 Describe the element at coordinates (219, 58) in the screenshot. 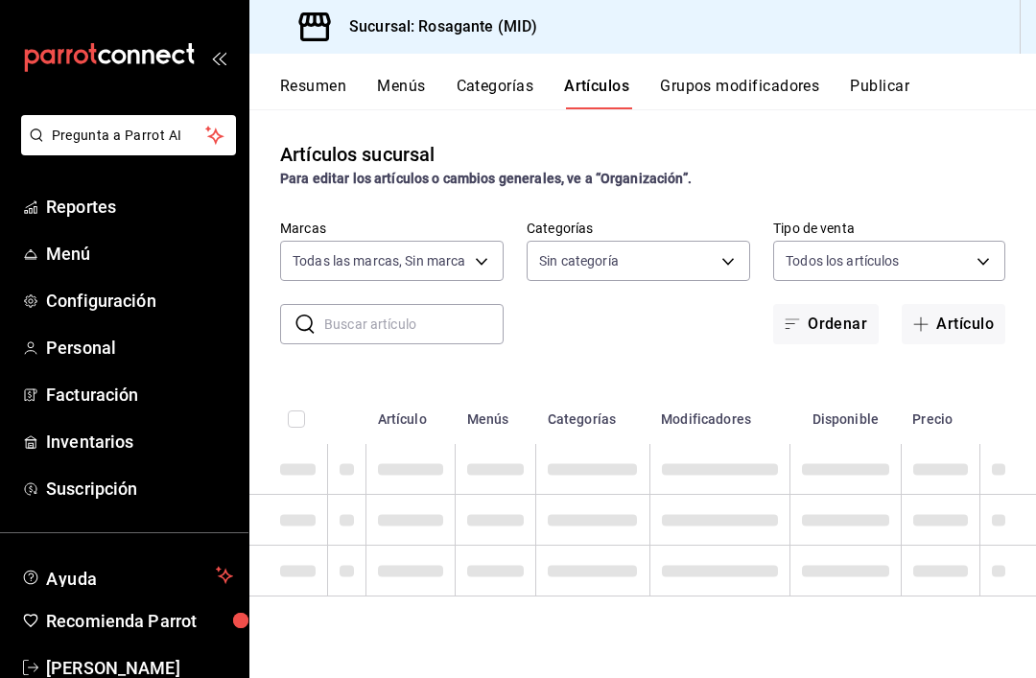

I see `button: open_drawer_menu` at that location.